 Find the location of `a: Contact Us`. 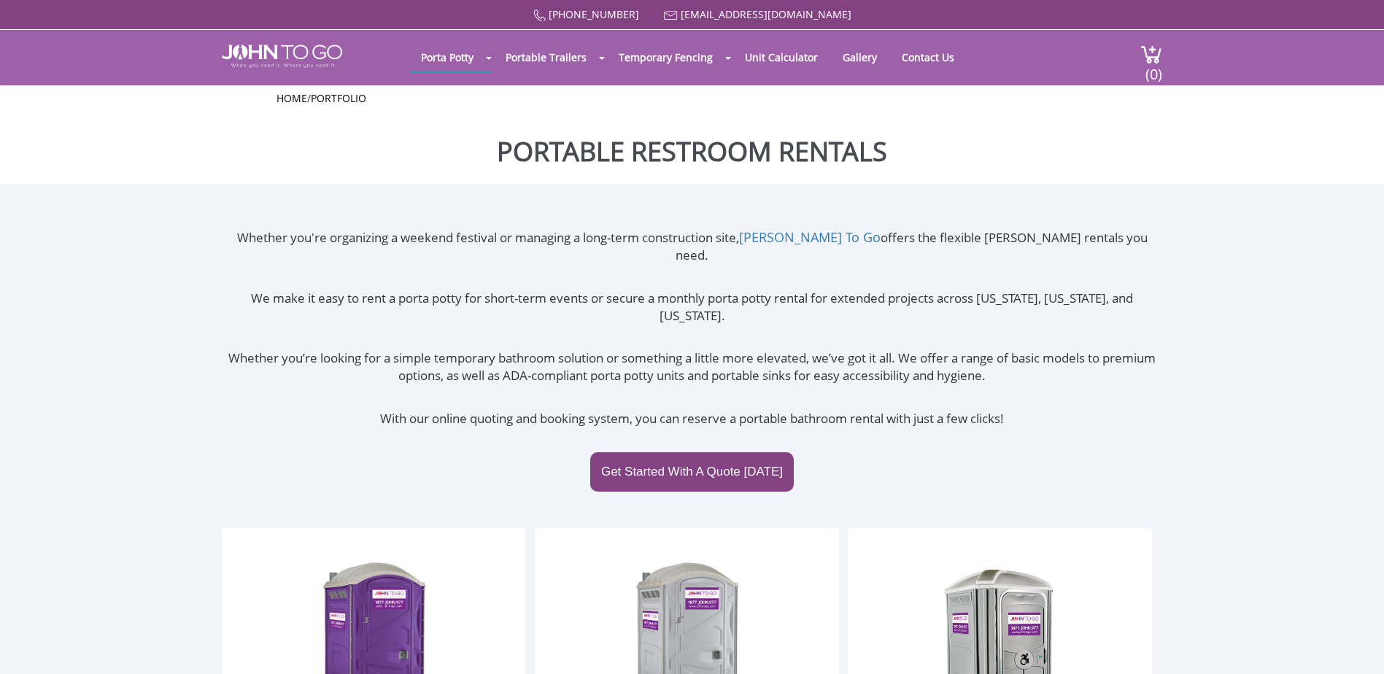

a: Contact Us is located at coordinates (928, 57).